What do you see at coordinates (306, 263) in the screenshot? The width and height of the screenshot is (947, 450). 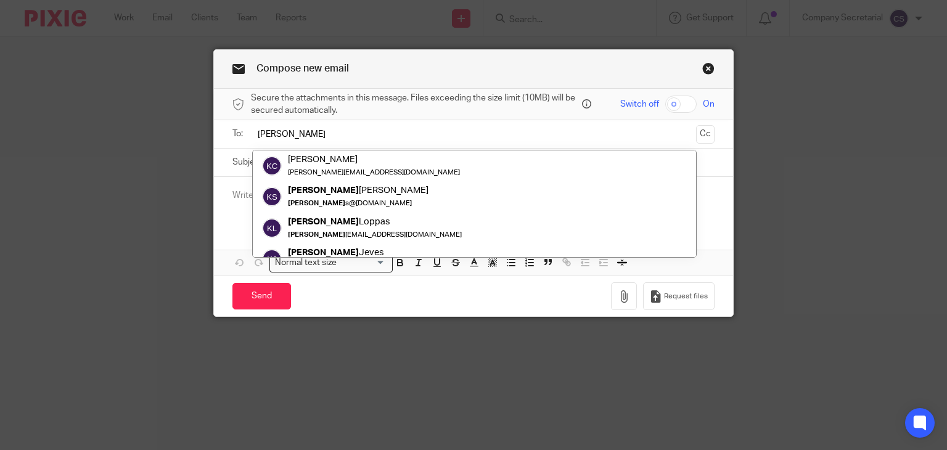 I see `span: Normal text size` at bounding box center [306, 263].